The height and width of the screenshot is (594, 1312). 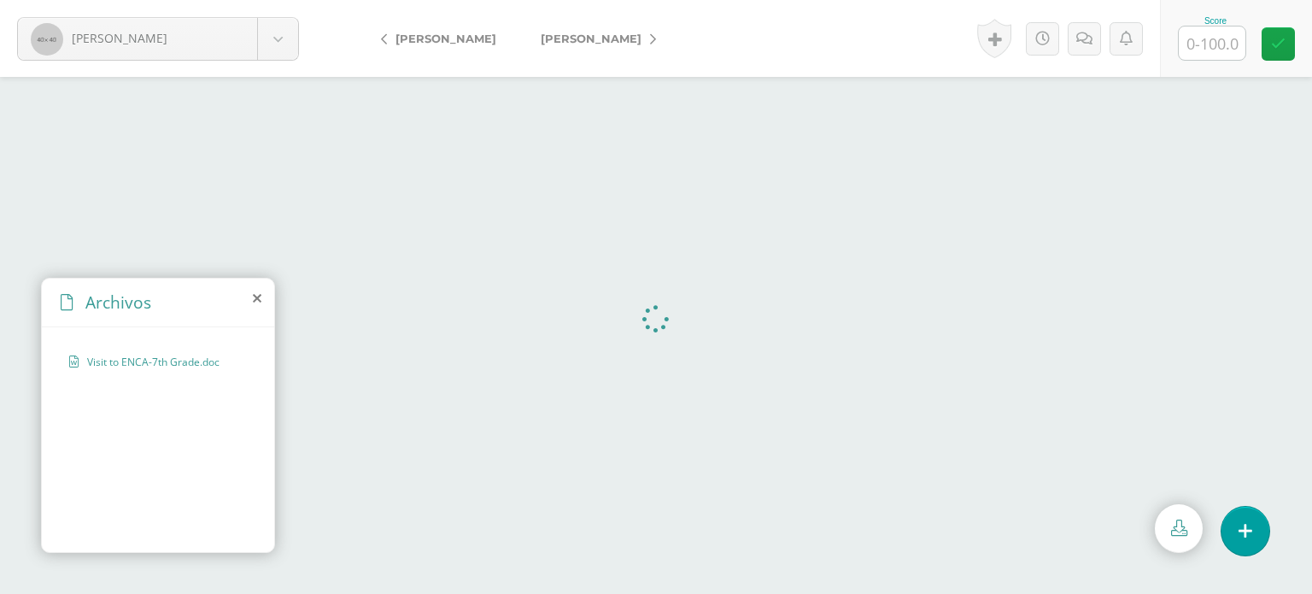 I want to click on div: Score, so click(x=1215, y=20).